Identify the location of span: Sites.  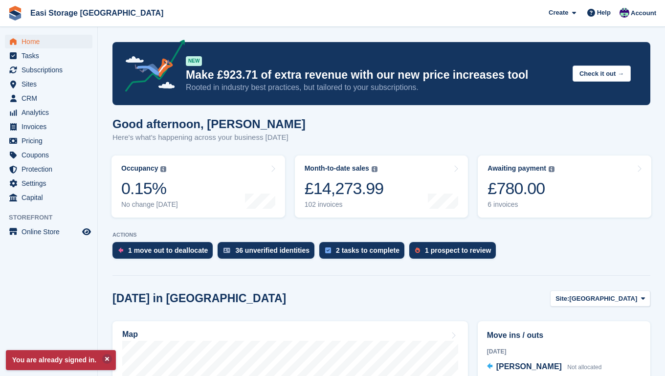
(51, 84).